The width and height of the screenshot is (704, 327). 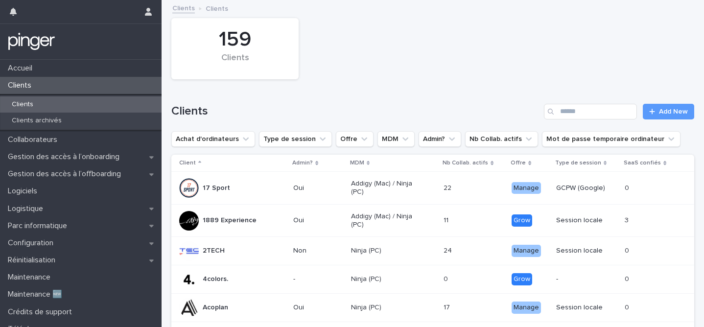 What do you see at coordinates (27, 209) in the screenshot?
I see `p: Logistique` at bounding box center [27, 209].